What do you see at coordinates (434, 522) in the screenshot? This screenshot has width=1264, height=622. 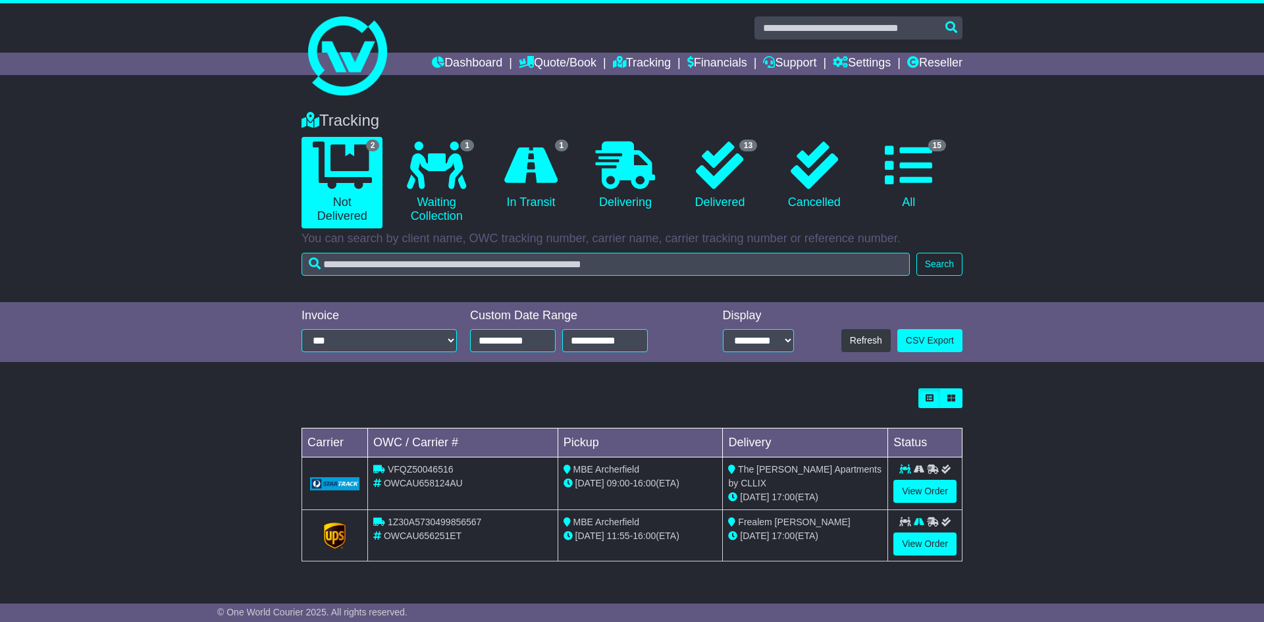 I see `span: 1Z30A5730499856567` at bounding box center [434, 522].